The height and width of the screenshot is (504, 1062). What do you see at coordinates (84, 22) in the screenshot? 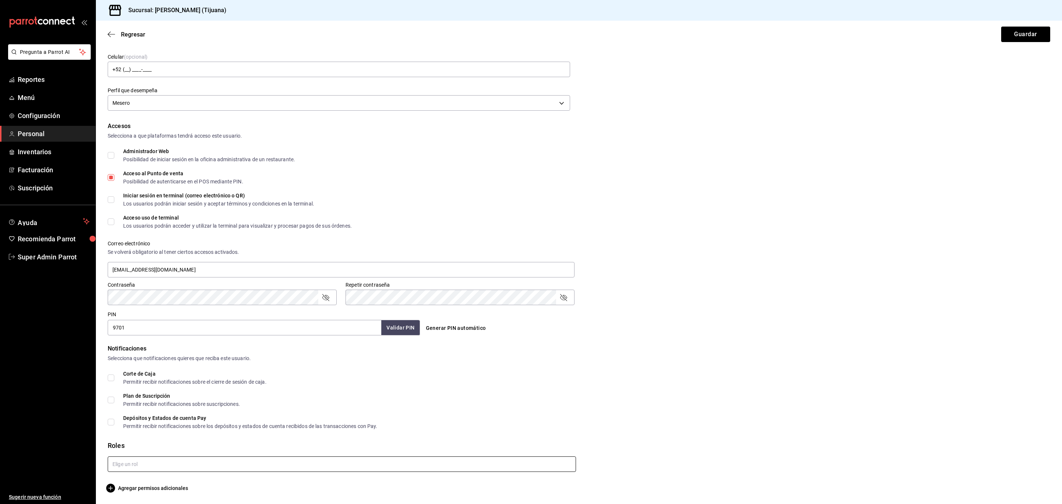
I see `button: open_drawer_menu` at bounding box center [84, 22].